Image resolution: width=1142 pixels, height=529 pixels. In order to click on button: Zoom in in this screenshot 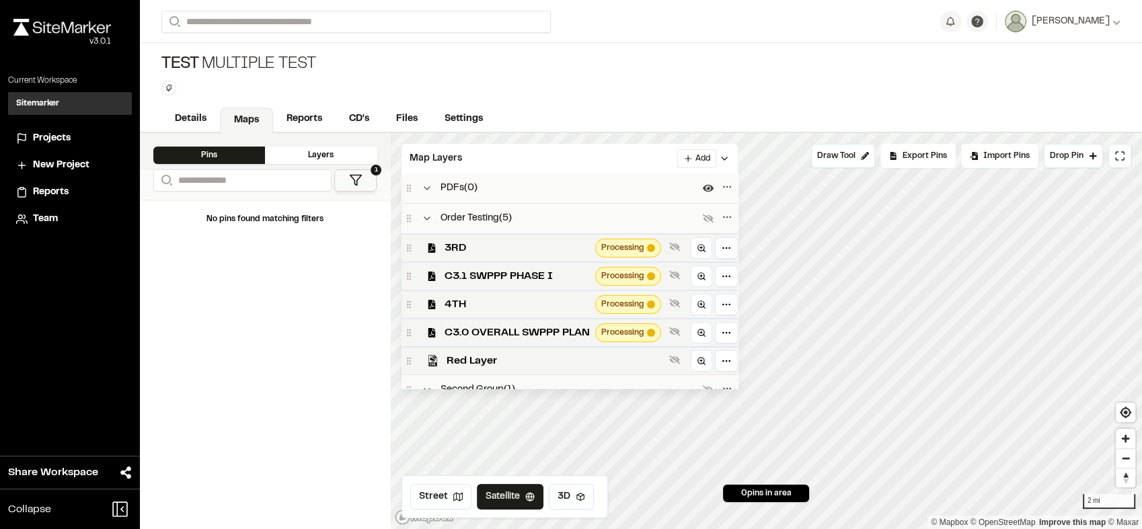, I will do `click(1125, 439)`.